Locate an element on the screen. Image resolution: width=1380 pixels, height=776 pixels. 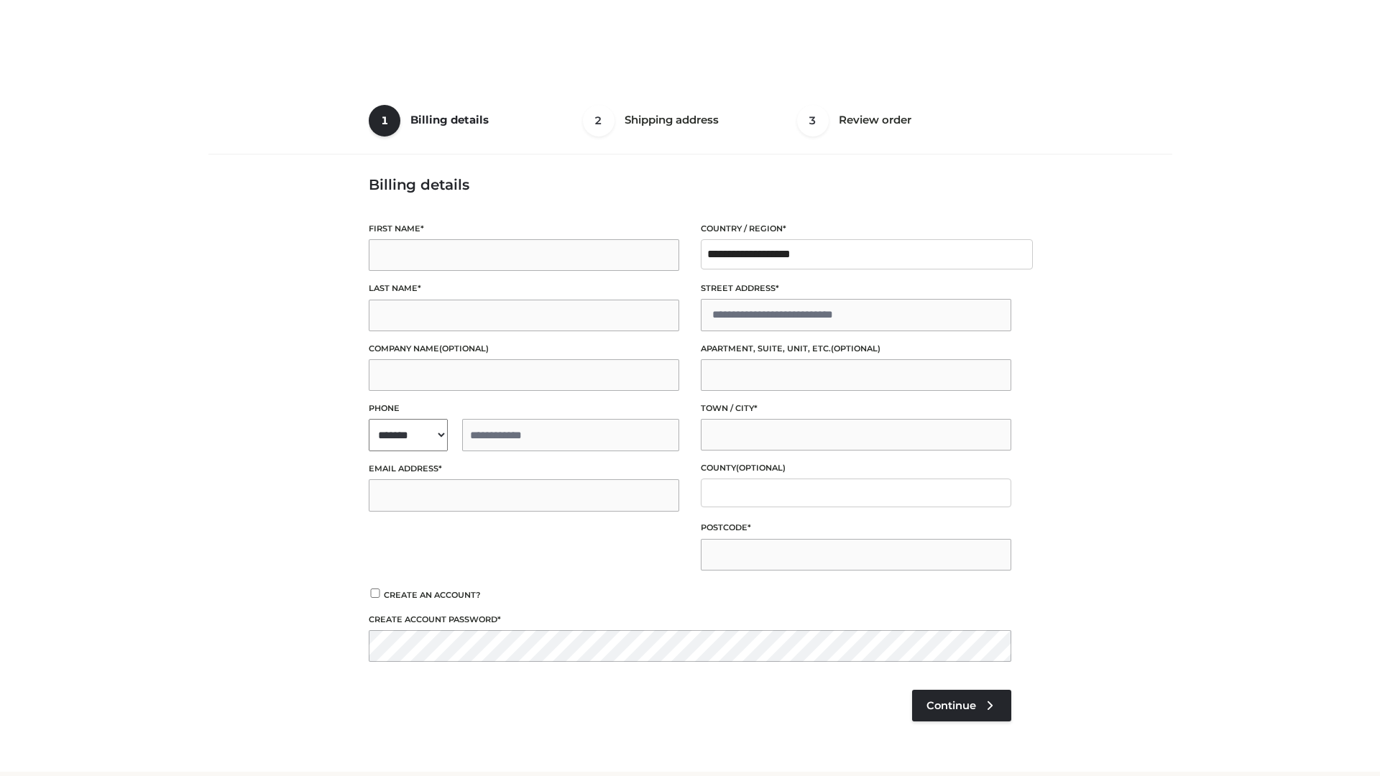
span: 2 is located at coordinates (599, 121).